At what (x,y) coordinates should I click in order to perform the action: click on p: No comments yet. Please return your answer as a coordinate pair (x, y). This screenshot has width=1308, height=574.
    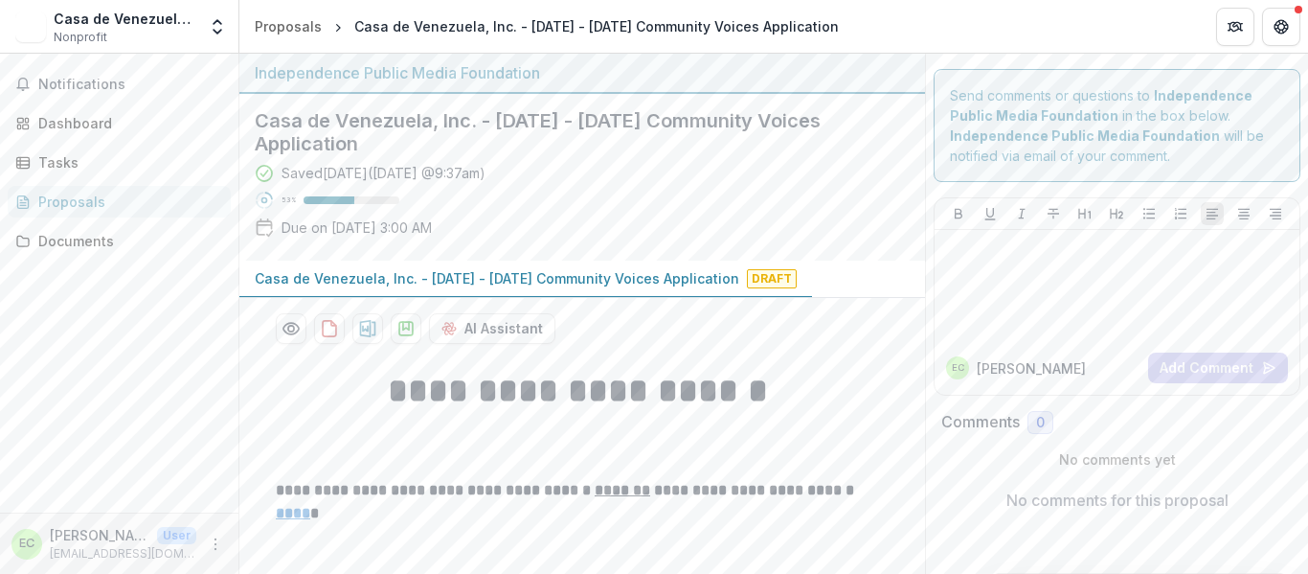
    Looking at the image, I should click on (1117, 459).